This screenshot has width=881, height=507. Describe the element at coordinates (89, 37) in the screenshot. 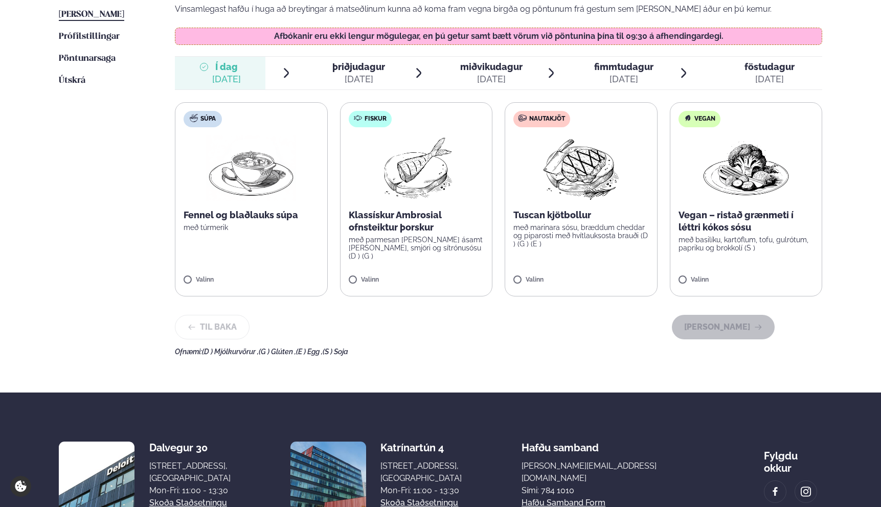

I see `a: Prófílstillingar` at that location.